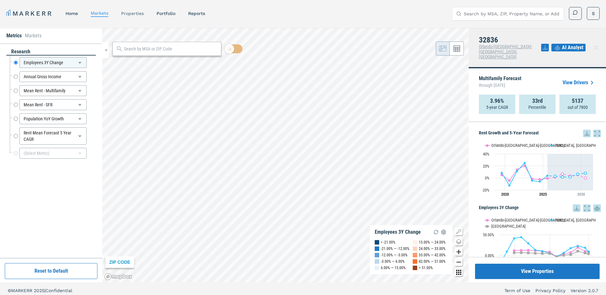  I want to click on input: Search by MSA or ZIP Code, so click(171, 49).